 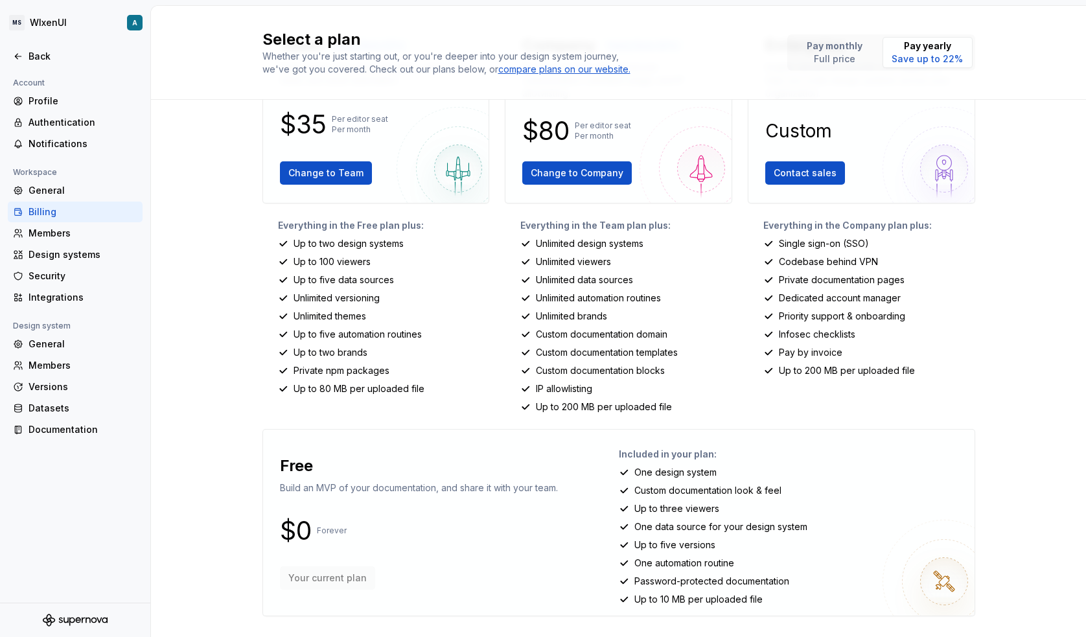 What do you see at coordinates (75, 620) in the screenshot?
I see `a: Supernova Logo` at bounding box center [75, 620].